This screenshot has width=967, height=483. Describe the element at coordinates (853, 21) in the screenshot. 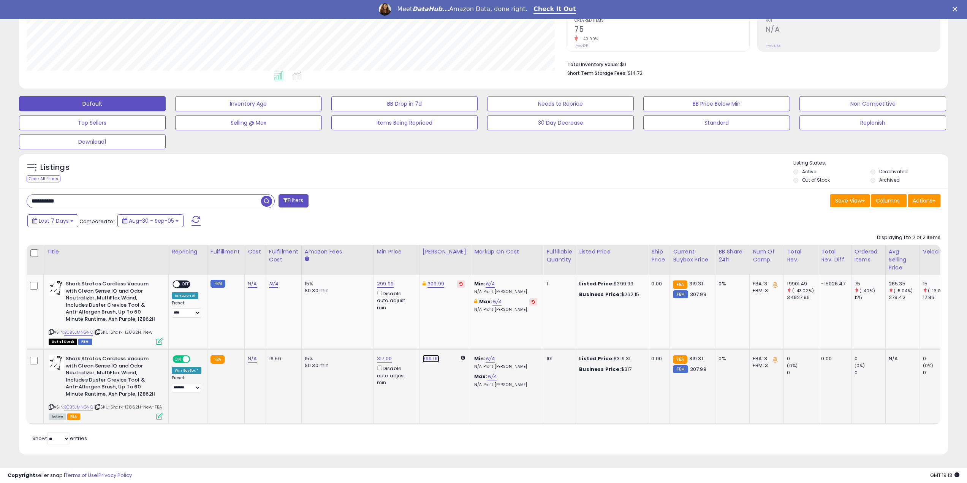

I see `span: ROI` at that location.